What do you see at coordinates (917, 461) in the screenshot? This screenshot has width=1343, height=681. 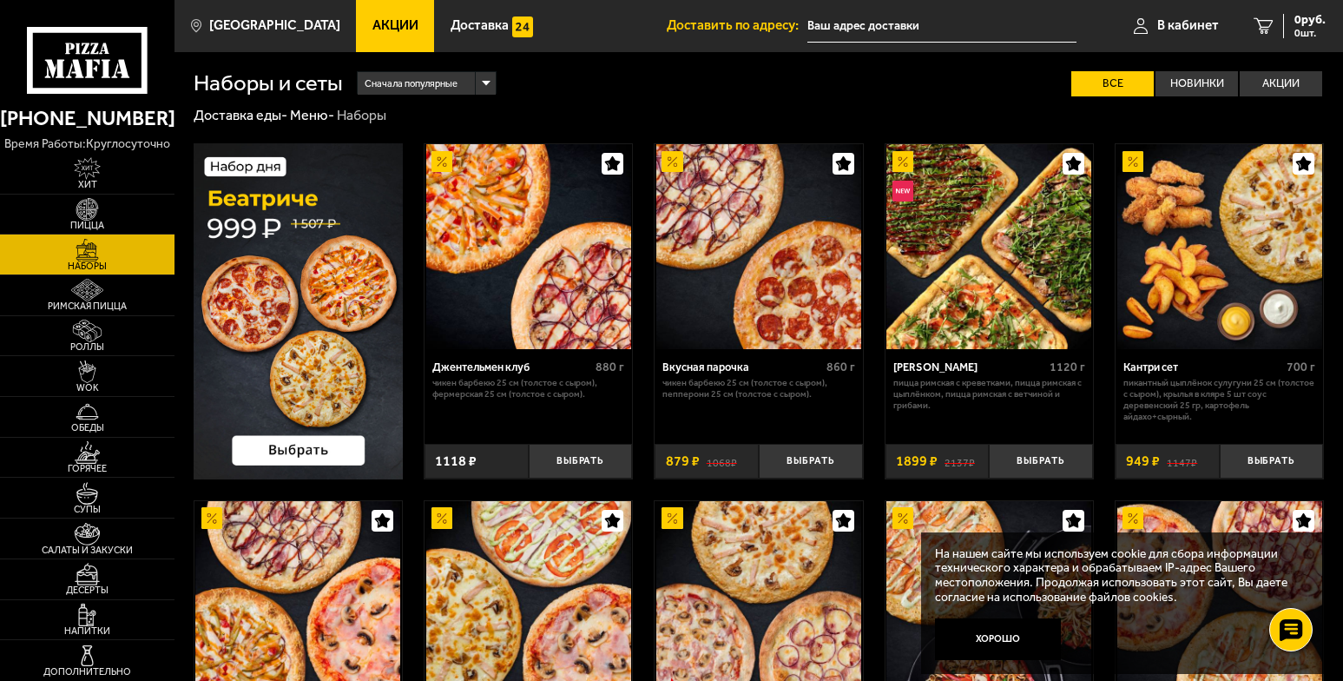 I see `span: 1899 ₽` at bounding box center [917, 461].